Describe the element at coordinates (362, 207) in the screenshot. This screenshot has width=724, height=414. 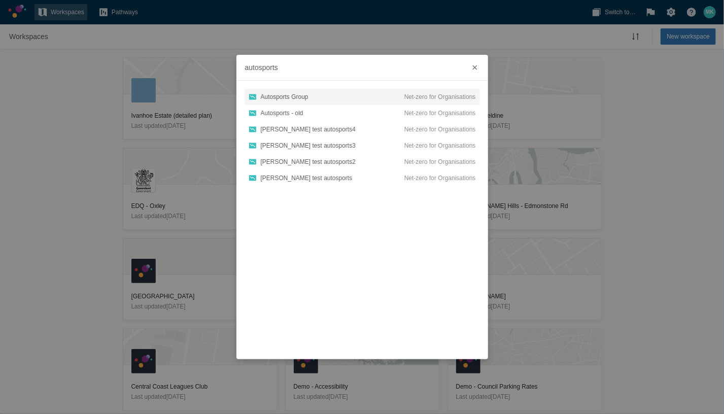
I see `div: App switcher` at that location.